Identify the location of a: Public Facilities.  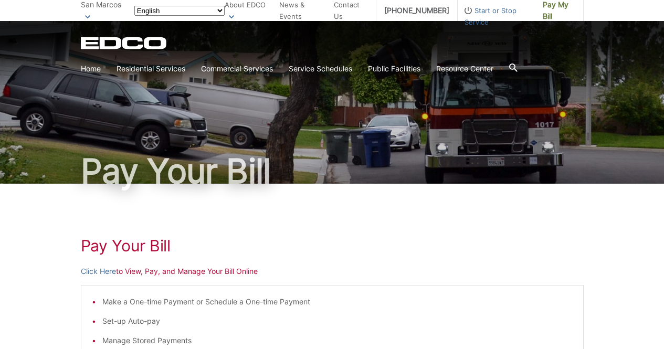
(394, 69).